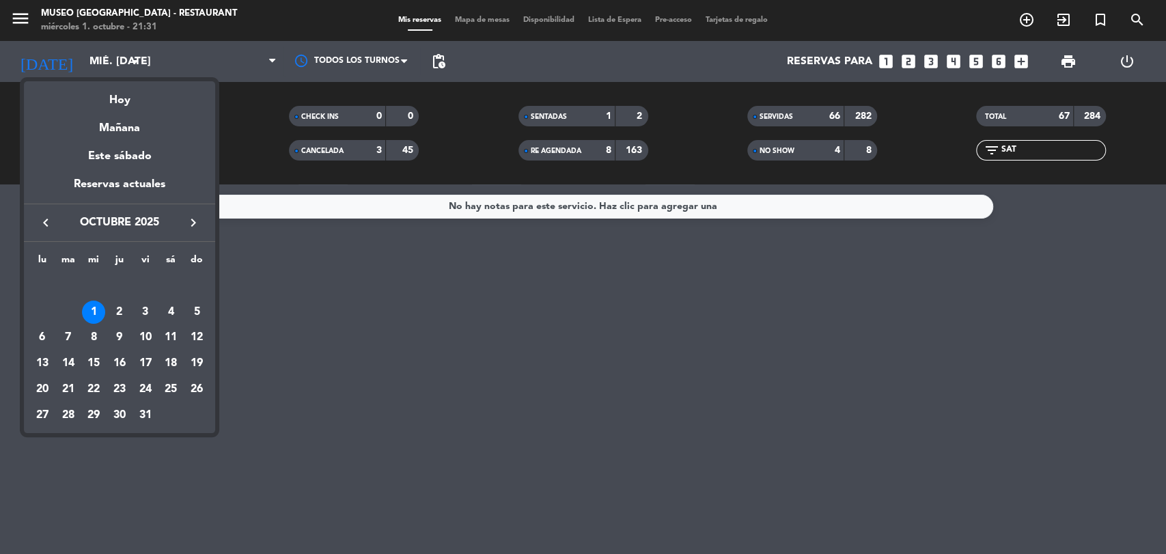  Describe the element at coordinates (171, 338) in the screenshot. I see `div: 11` at that location.